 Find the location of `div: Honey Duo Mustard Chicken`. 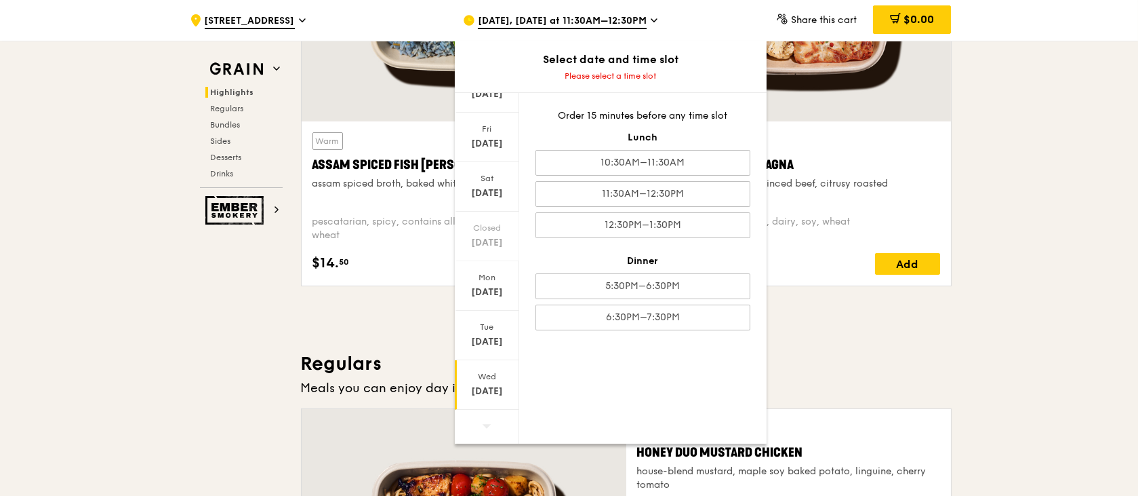

div: Honey Duo Mustard Chicken is located at coordinates (789, 452).